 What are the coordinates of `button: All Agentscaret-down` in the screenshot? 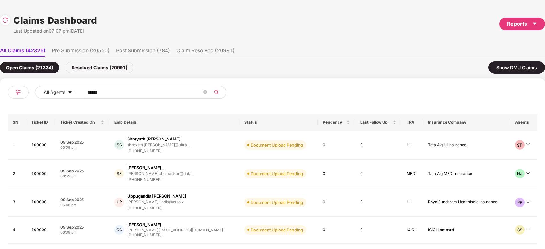 It's located at (60, 92).